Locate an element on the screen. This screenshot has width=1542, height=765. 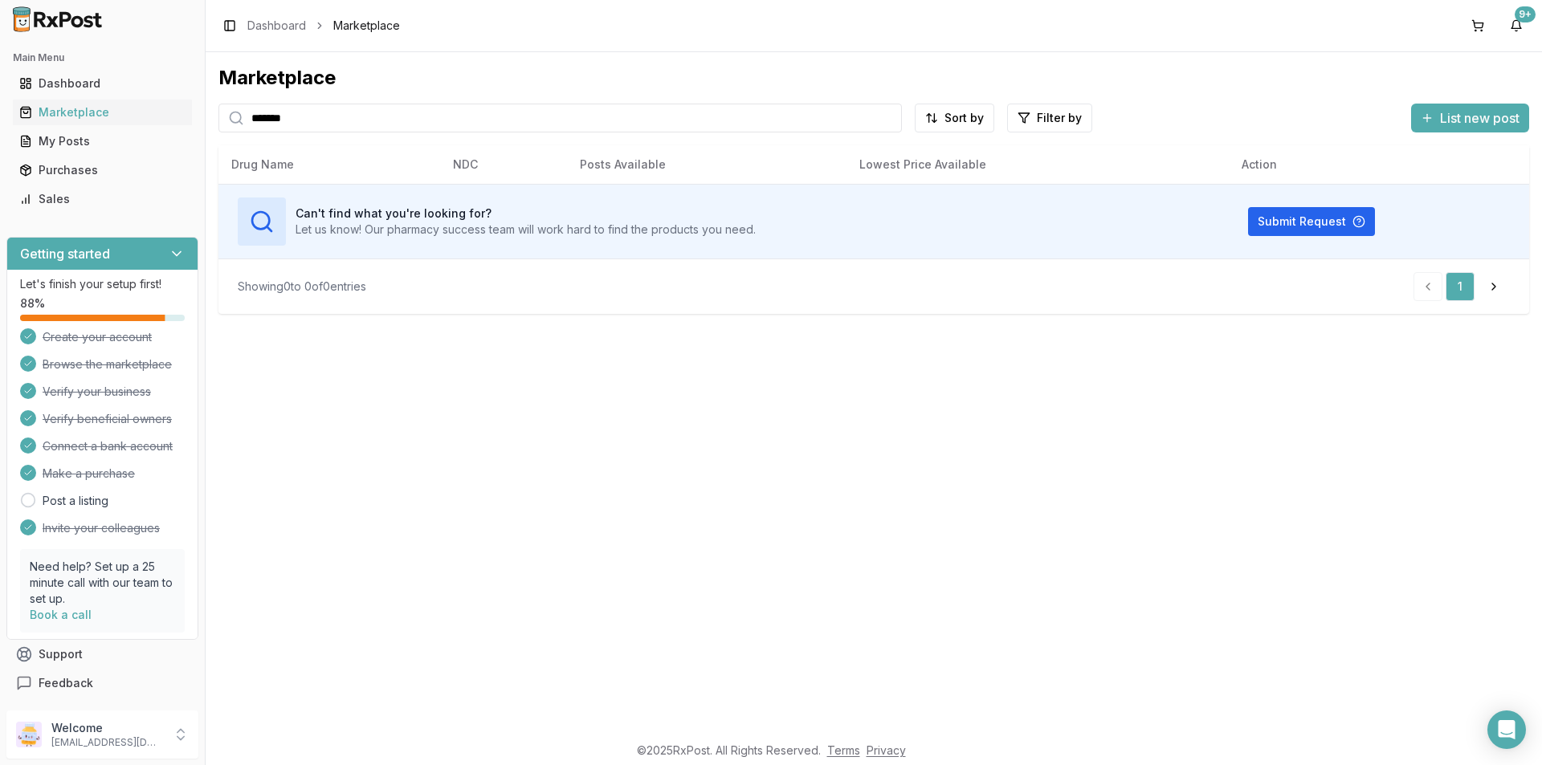
a: Go to next page is located at coordinates (1494, 287).